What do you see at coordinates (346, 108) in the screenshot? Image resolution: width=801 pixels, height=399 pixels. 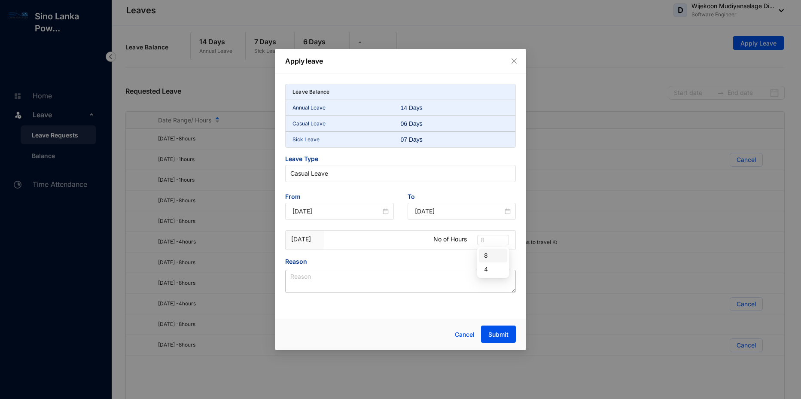 I see `p: Annual Leave` at bounding box center [346, 108].